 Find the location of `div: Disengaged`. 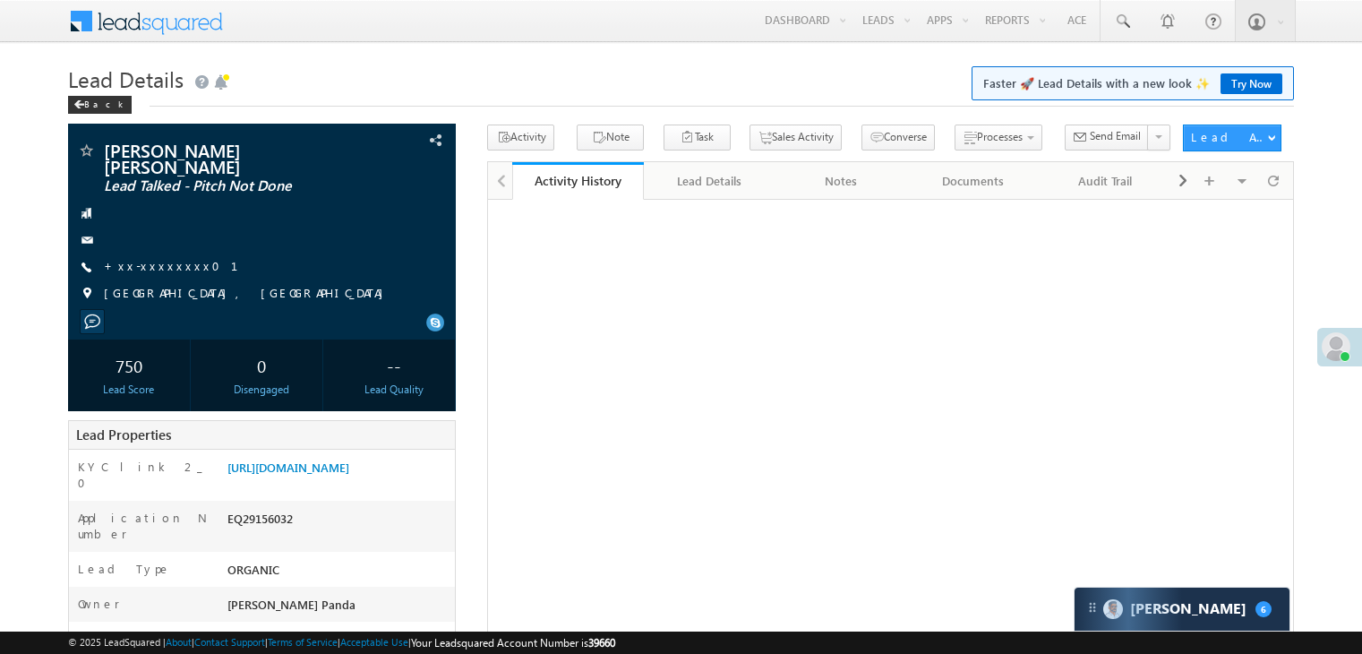

div: Disengaged is located at coordinates (261, 389).